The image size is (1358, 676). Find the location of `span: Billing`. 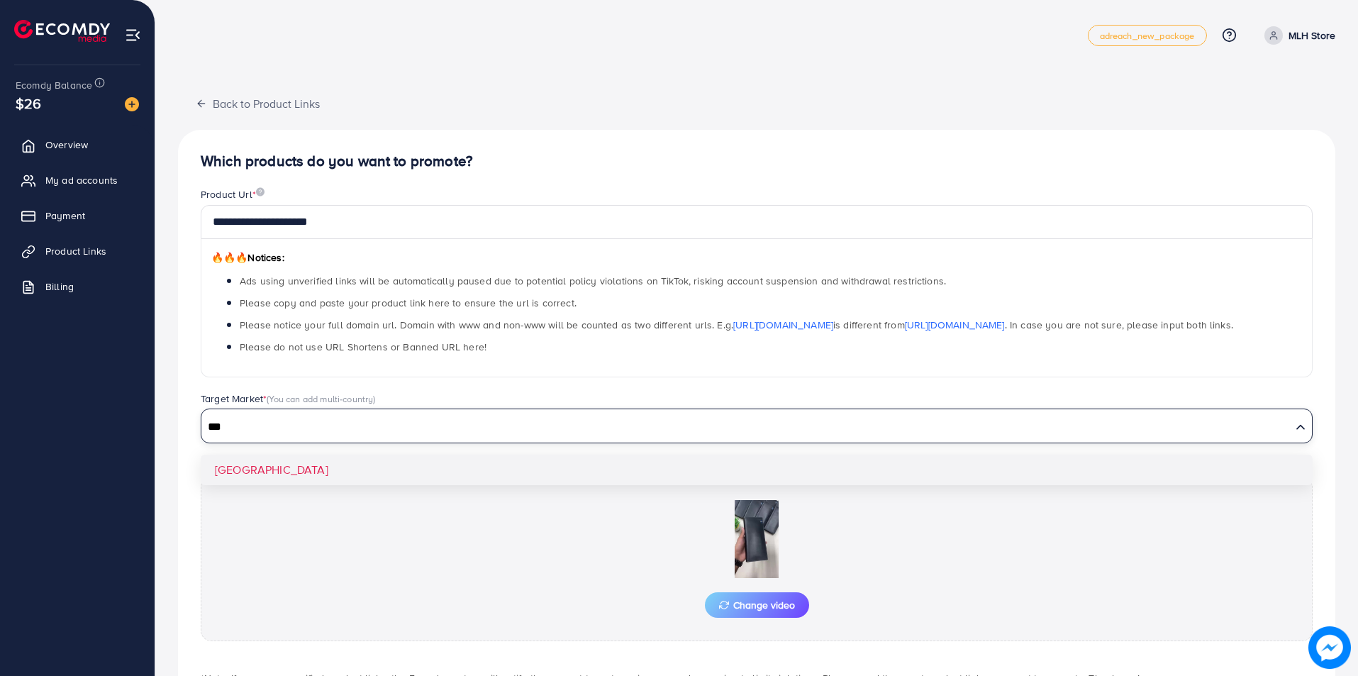

span: Billing is located at coordinates (60, 286).